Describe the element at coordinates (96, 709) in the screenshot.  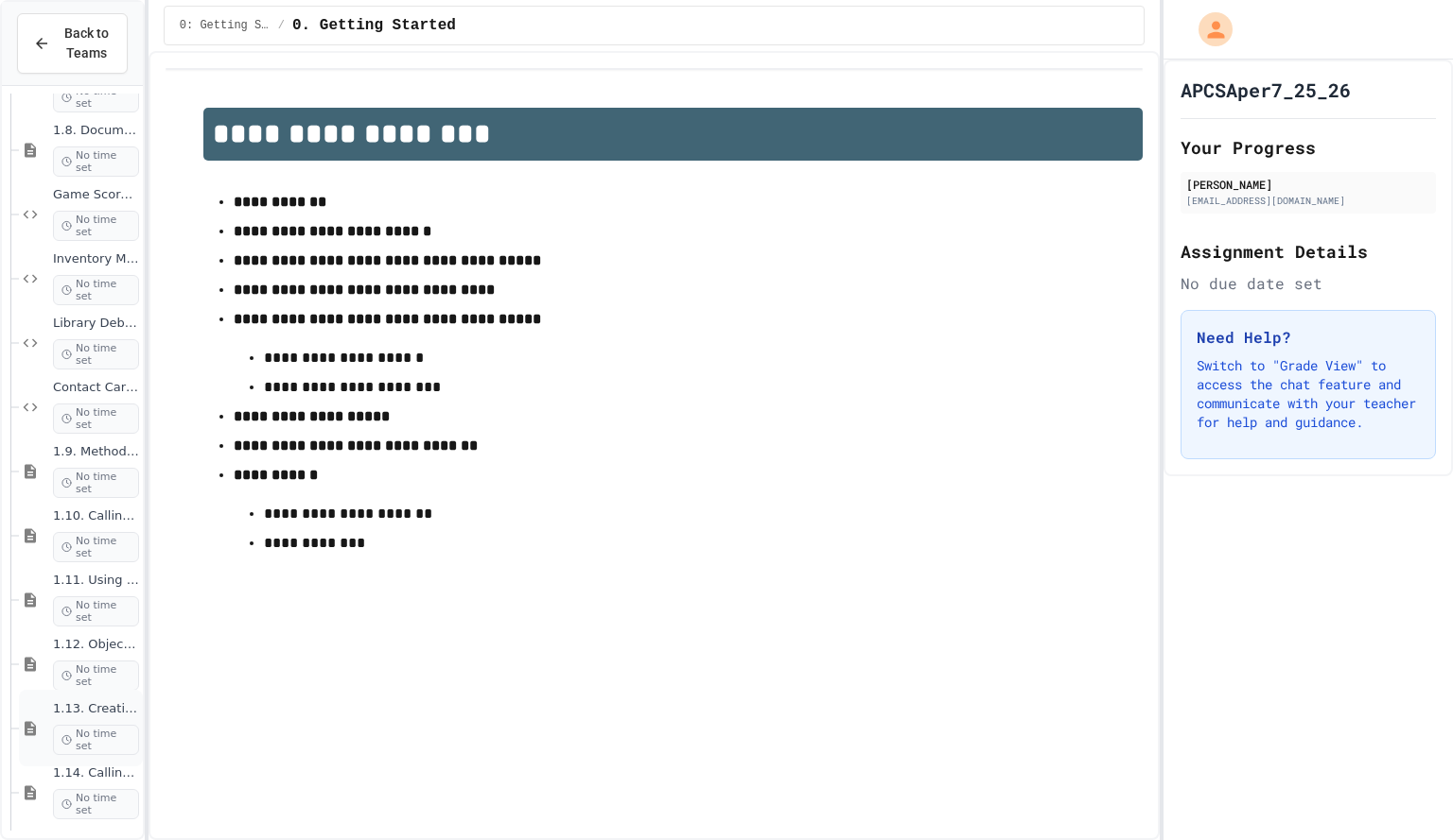
I see `span: 1.13. Creating and Initializing Objects: Constructors` at that location.